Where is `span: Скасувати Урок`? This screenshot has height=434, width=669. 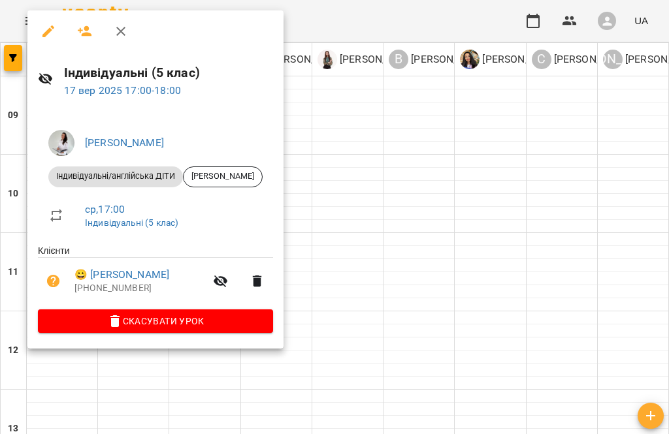
span: Скасувати Урок is located at coordinates (155, 321).